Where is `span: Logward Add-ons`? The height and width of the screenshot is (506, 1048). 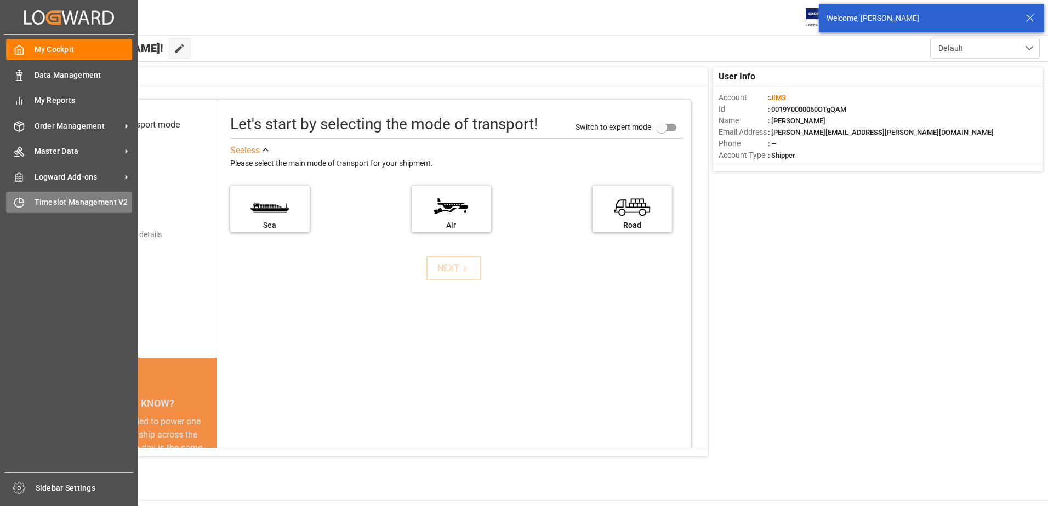 span: Logward Add-ons is located at coordinates (78, 177).